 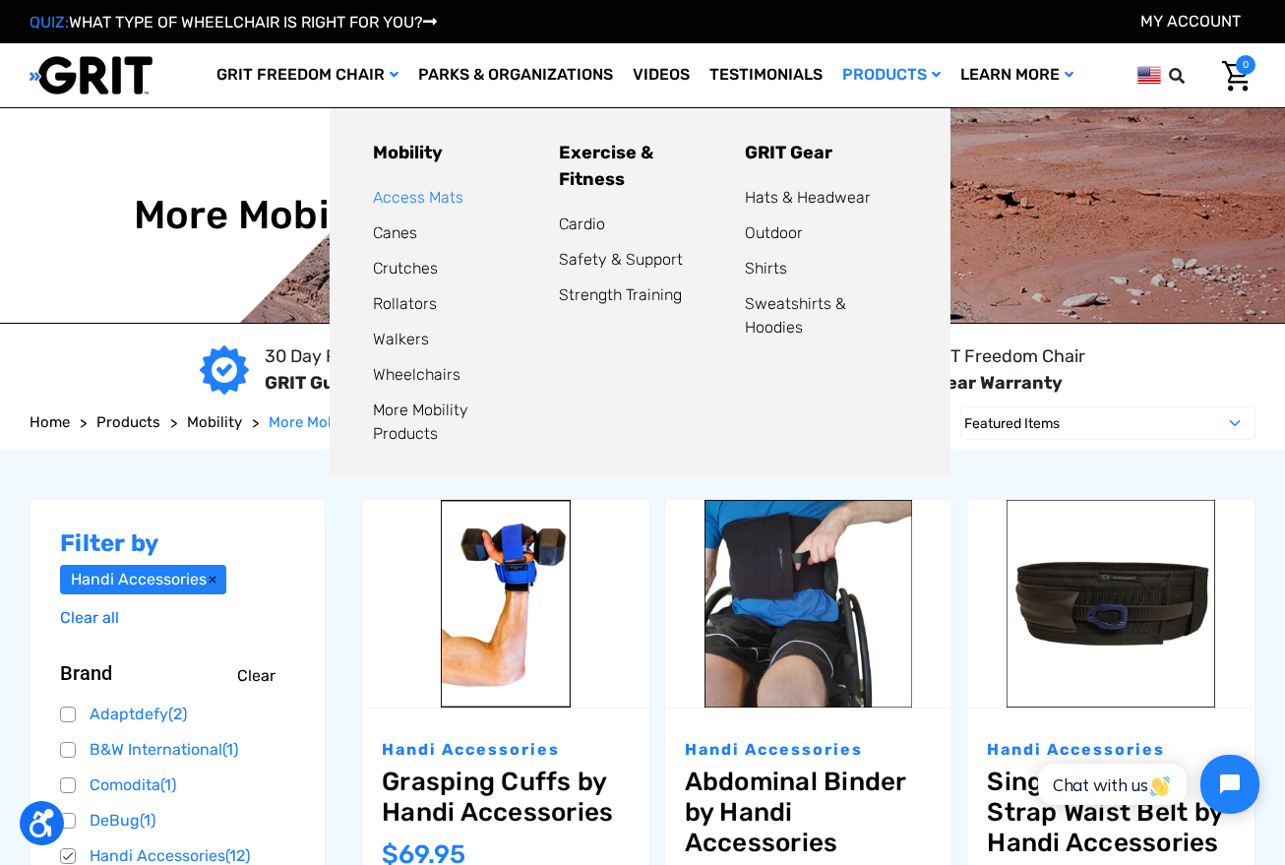 I want to click on span: Products, so click(x=128, y=422).